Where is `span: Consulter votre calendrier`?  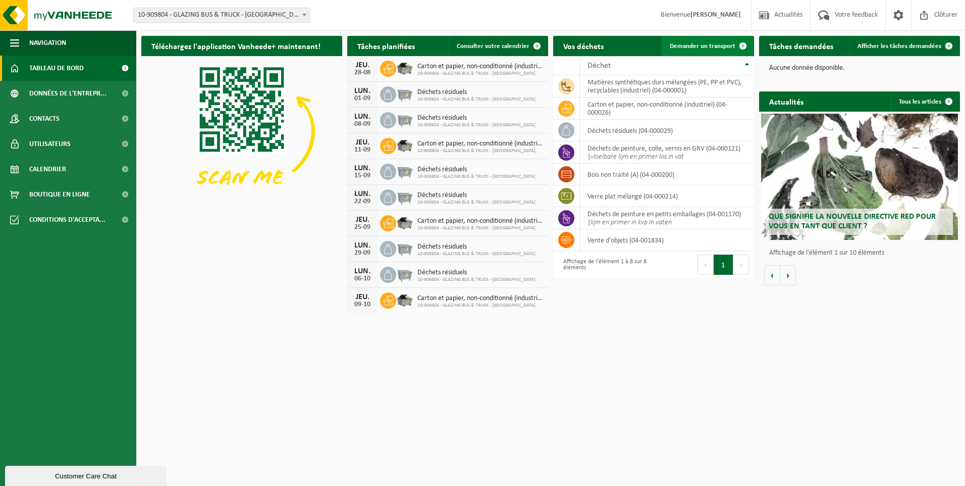
span: Consulter votre calendrier is located at coordinates (493, 46).